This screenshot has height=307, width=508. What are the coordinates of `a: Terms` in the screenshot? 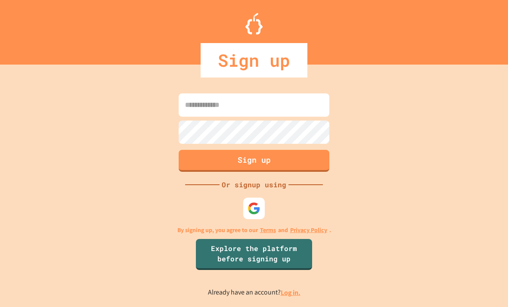 It's located at (268, 230).